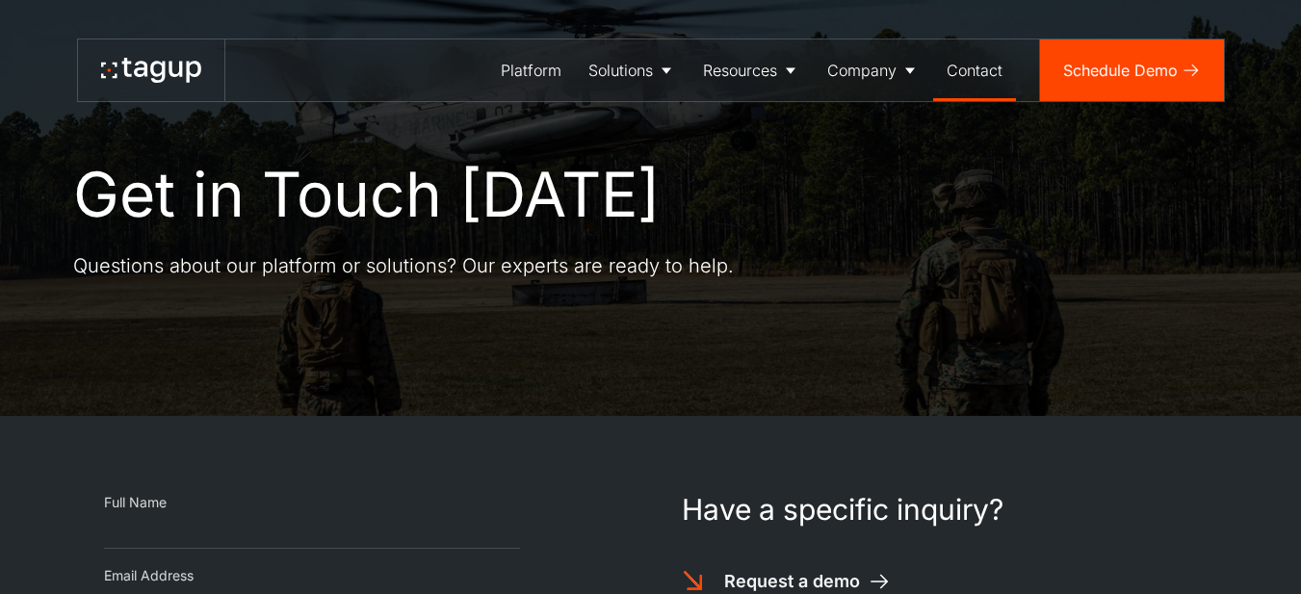 This screenshot has width=1301, height=594. Describe the element at coordinates (530, 70) in the screenshot. I see `div: Platform` at that location.